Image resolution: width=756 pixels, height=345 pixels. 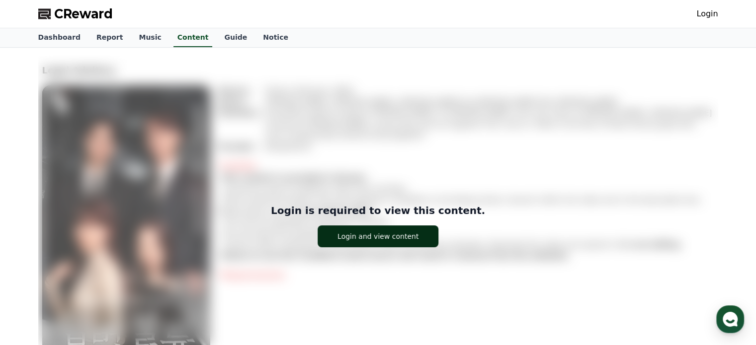 I want to click on a: Home, so click(x=34, y=275).